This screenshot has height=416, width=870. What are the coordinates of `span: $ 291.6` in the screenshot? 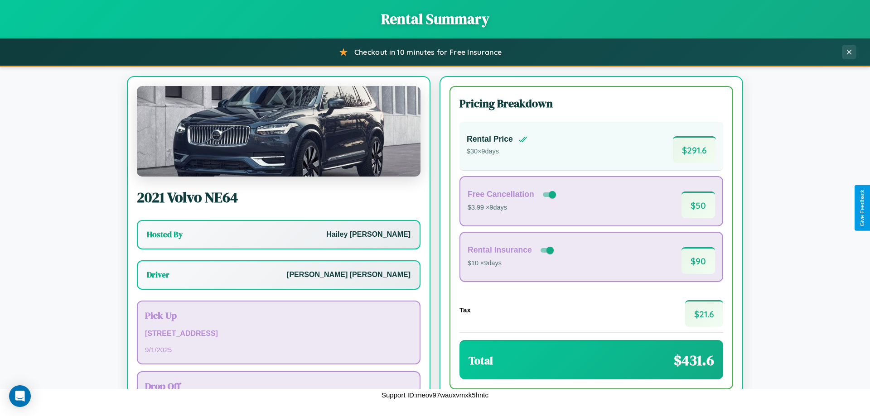 It's located at (694, 150).